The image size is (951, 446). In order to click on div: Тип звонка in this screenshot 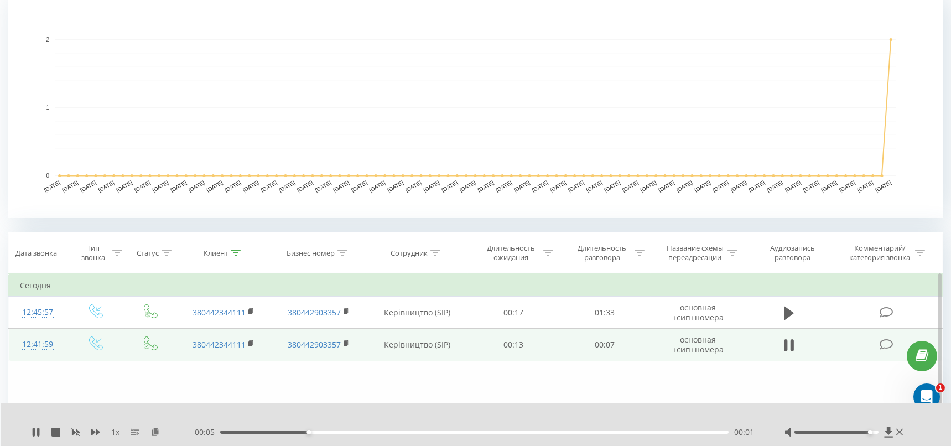, I will do `click(93, 253)`.